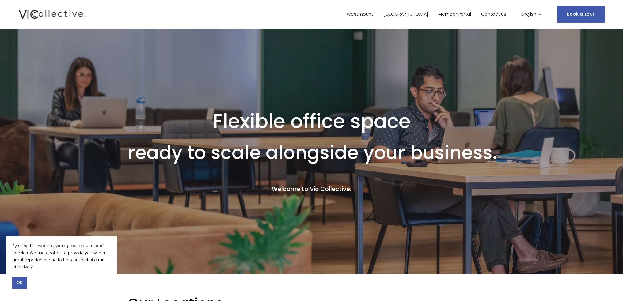 The image size is (623, 301). Describe the element at coordinates (493, 14) in the screenshot. I see `a: Contact Us` at that location.